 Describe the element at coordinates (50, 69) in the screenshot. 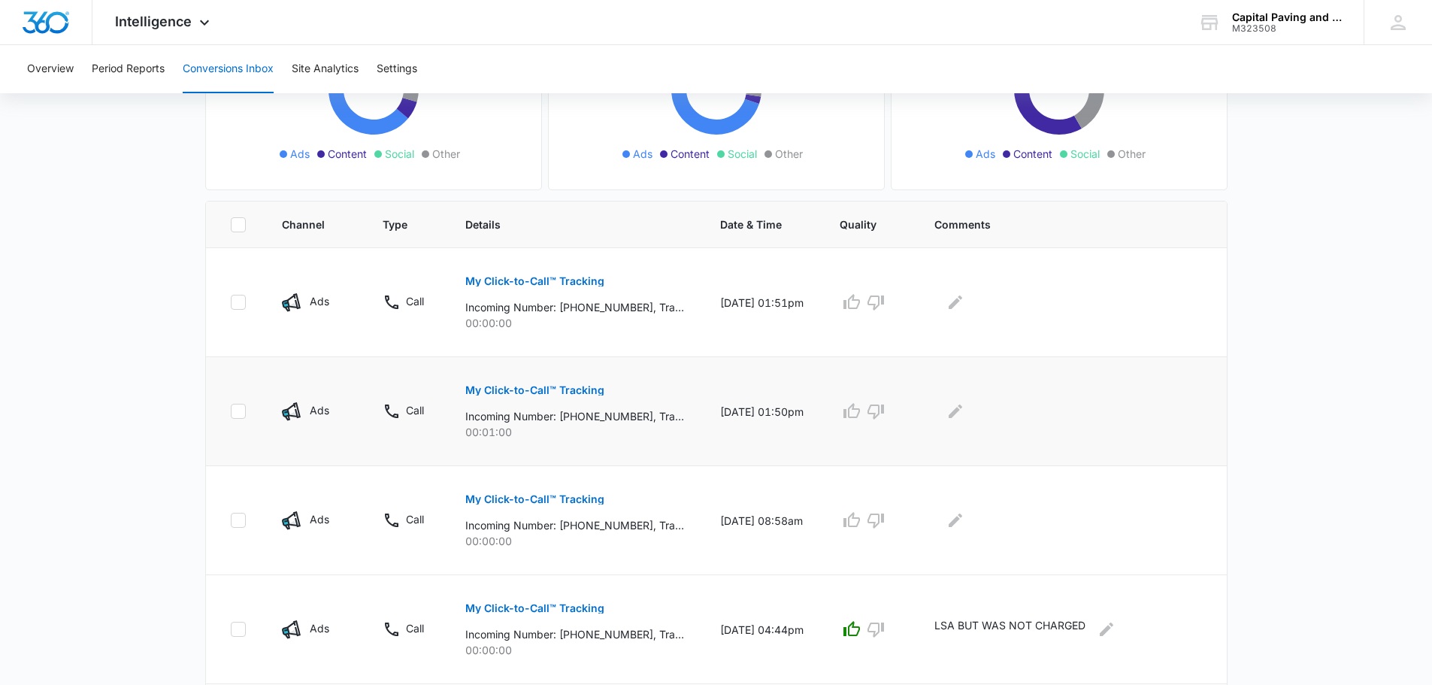

I see `button: Overview` at that location.